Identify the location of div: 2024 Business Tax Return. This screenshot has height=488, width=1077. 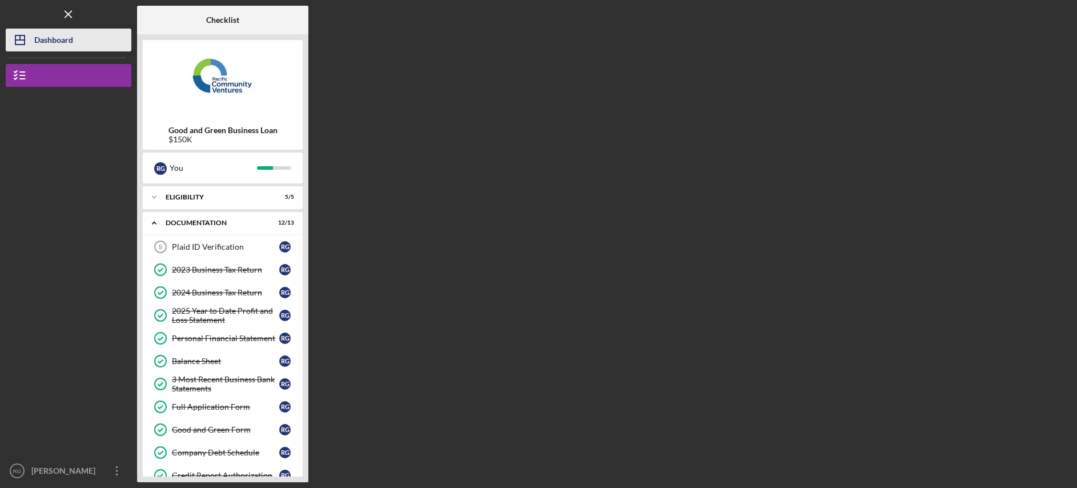
(226, 292).